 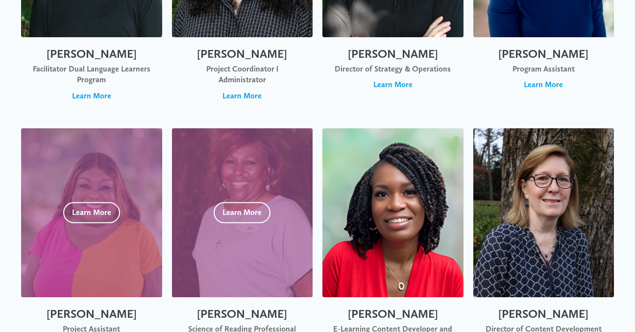 I want to click on div: Project Coordinator l Administrator, so click(x=243, y=74).